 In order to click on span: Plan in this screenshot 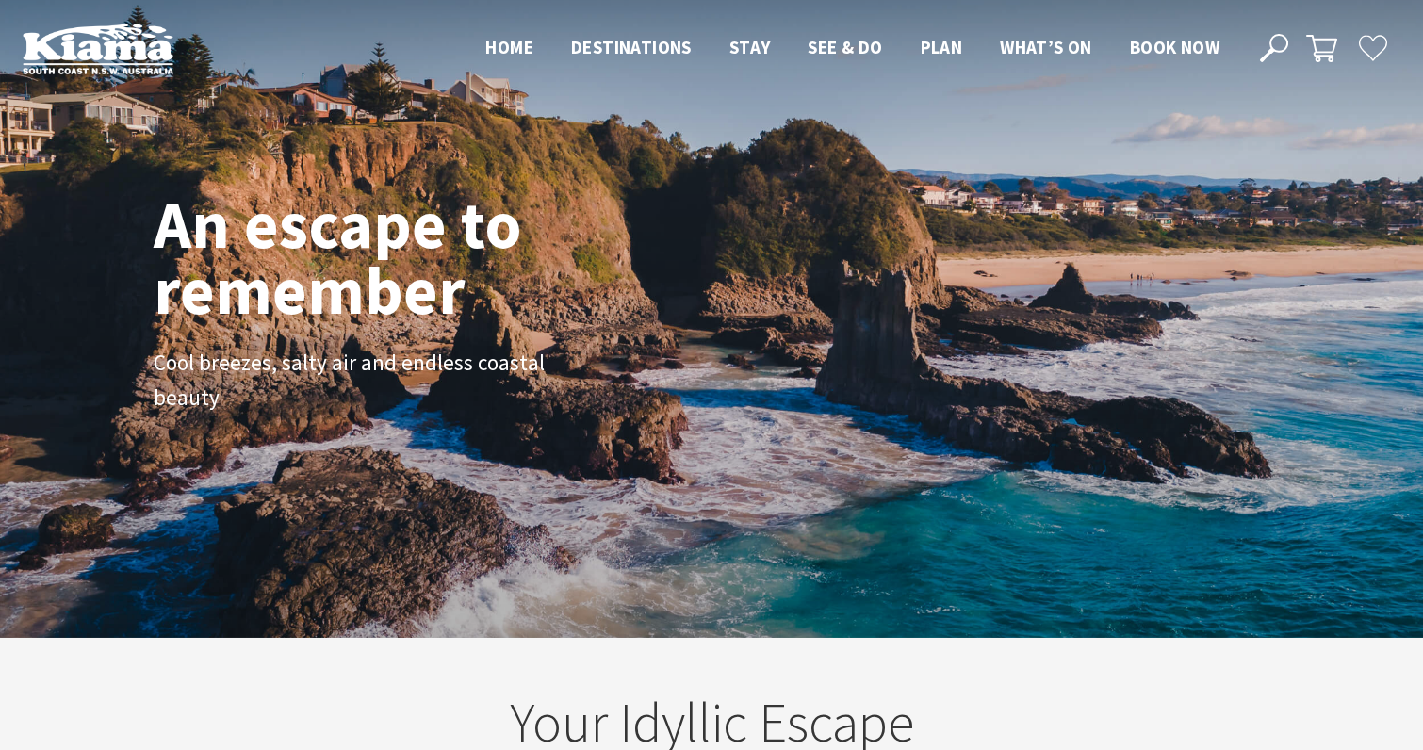, I will do `click(942, 47)`.